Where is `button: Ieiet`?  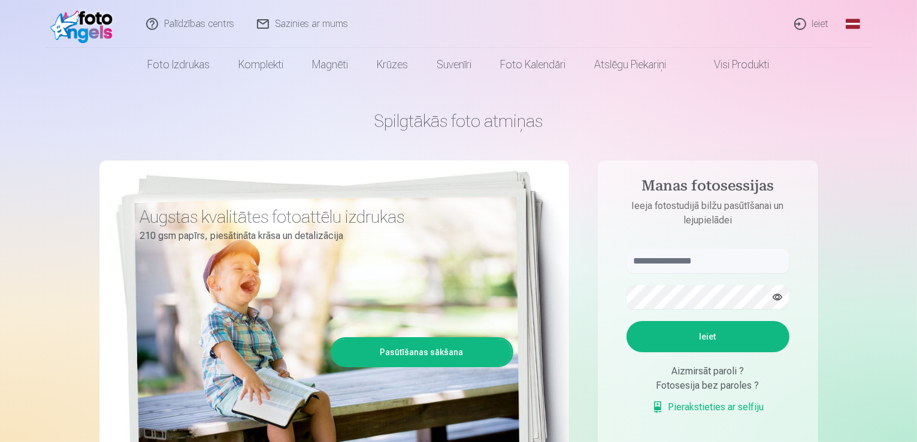
button: Ieiet is located at coordinates (708, 337).